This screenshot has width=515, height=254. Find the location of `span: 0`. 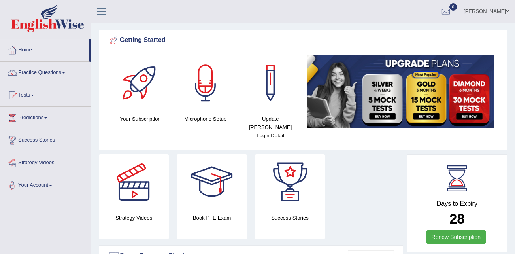

span: 0 is located at coordinates (453, 7).